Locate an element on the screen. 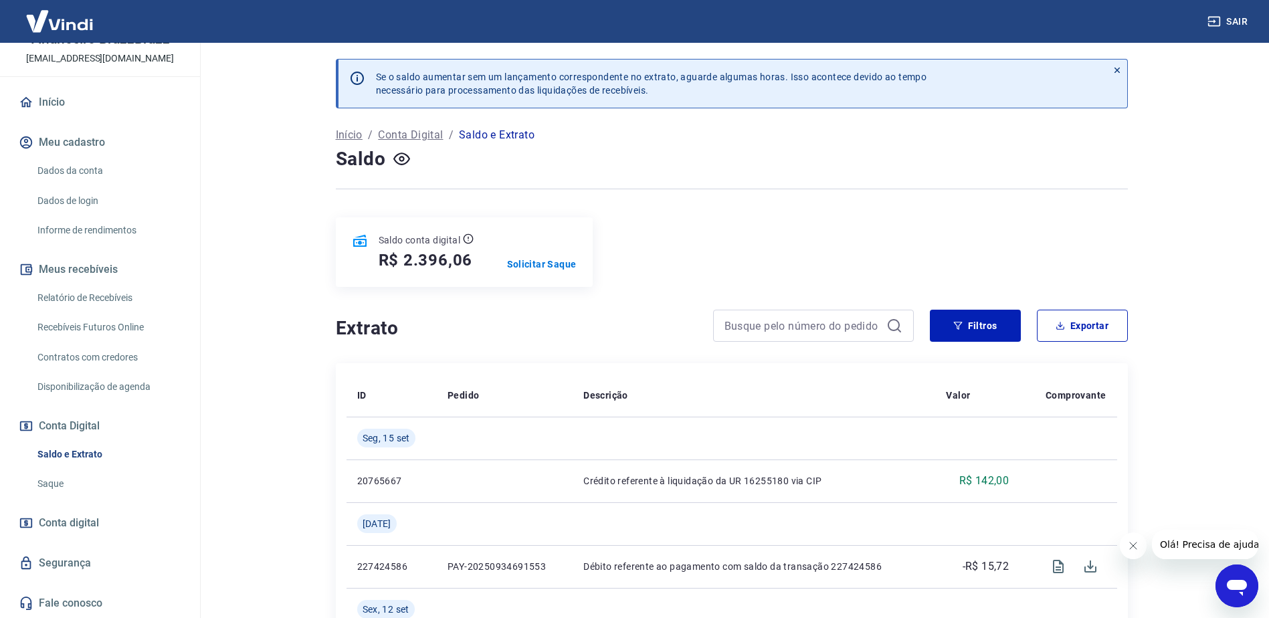 The height and width of the screenshot is (618, 1269). a: Dados da conta is located at coordinates (108, 171).